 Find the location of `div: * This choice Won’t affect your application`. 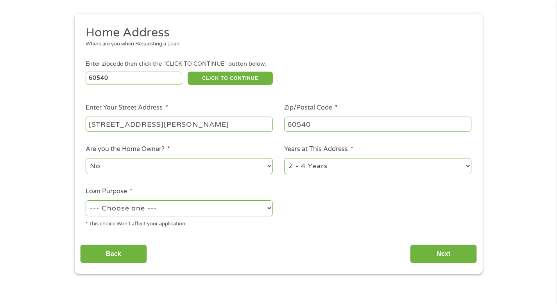

div: * This choice Won’t affect your application is located at coordinates (179, 222).